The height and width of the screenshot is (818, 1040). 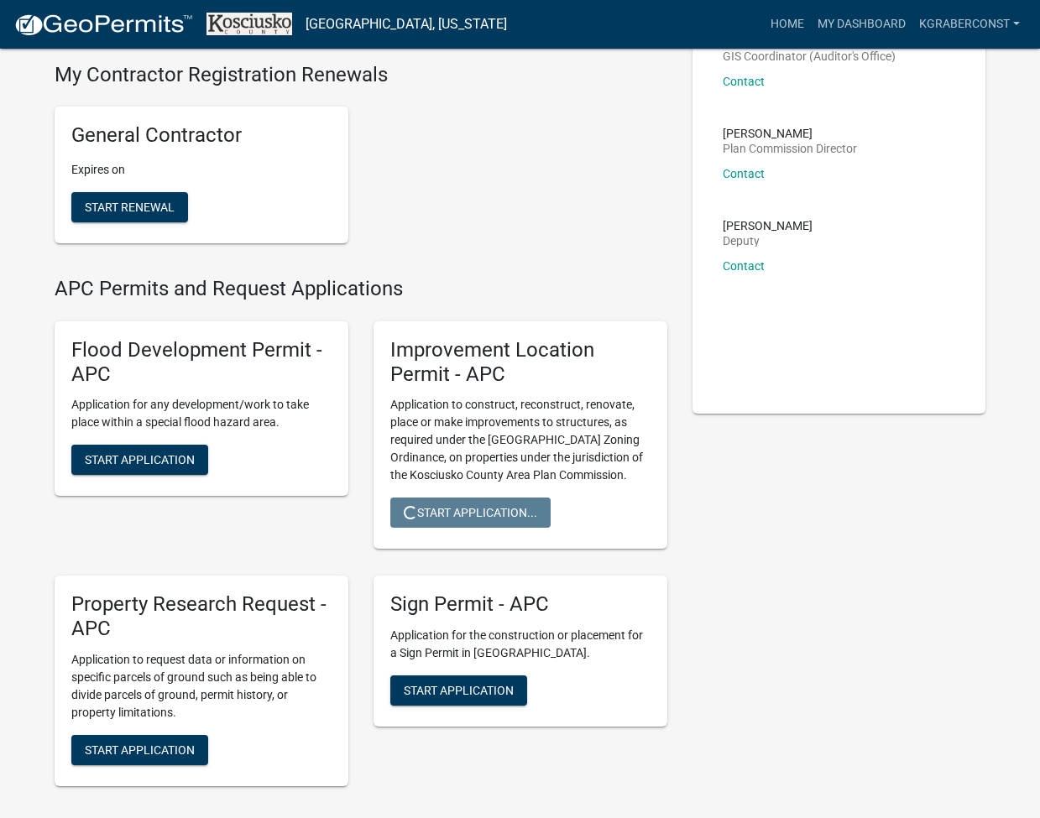 I want to click on wm-registration-list-section: My Contractor Registration Renewals, so click(x=361, y=160).